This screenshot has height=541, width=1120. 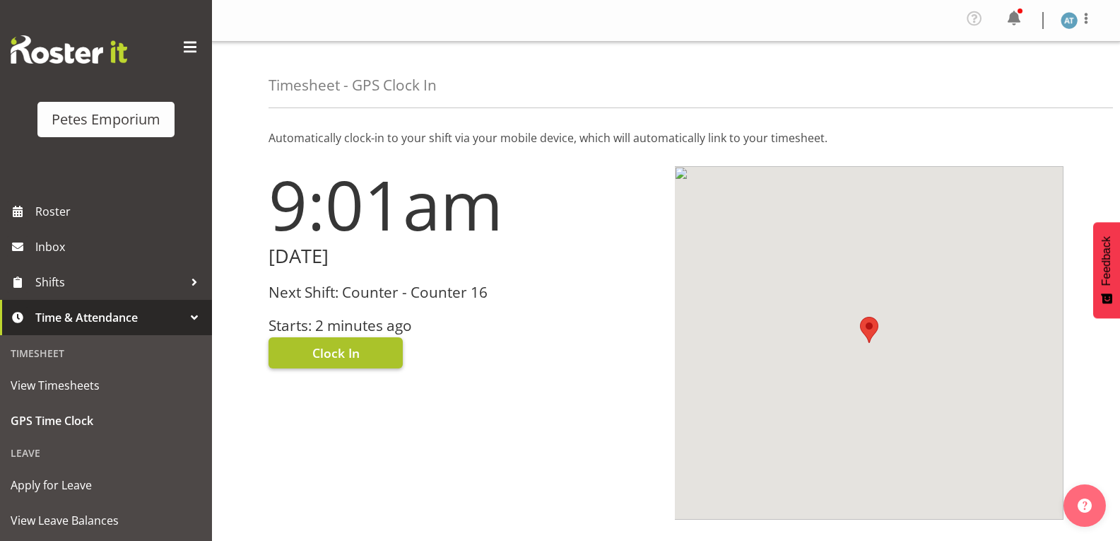 I want to click on img: Rosterit website logo, so click(x=69, y=49).